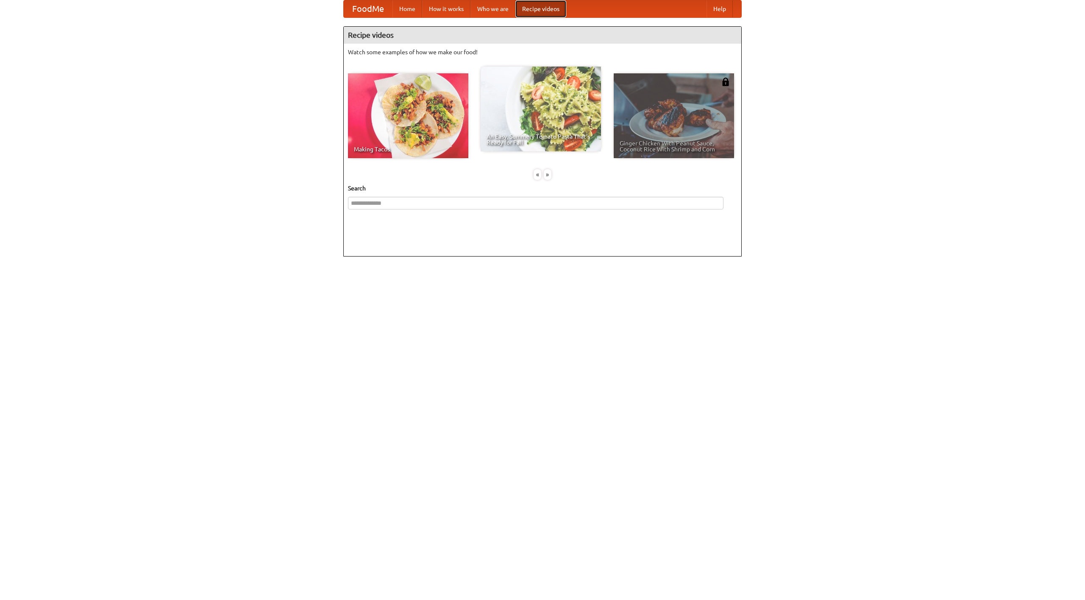 Image resolution: width=1085 pixels, height=600 pixels. What do you see at coordinates (543, 188) in the screenshot?
I see `h5: Search` at bounding box center [543, 188].